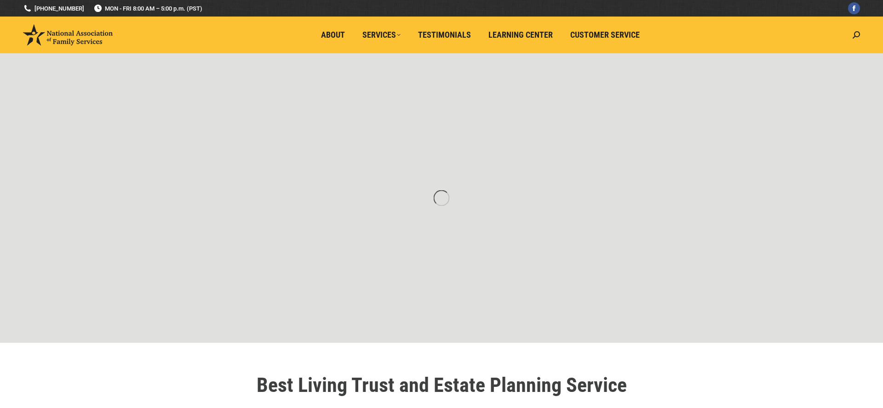 Image resolution: width=883 pixels, height=408 pixels. What do you see at coordinates (605, 35) in the screenshot?
I see `a: Customer Service` at bounding box center [605, 35].